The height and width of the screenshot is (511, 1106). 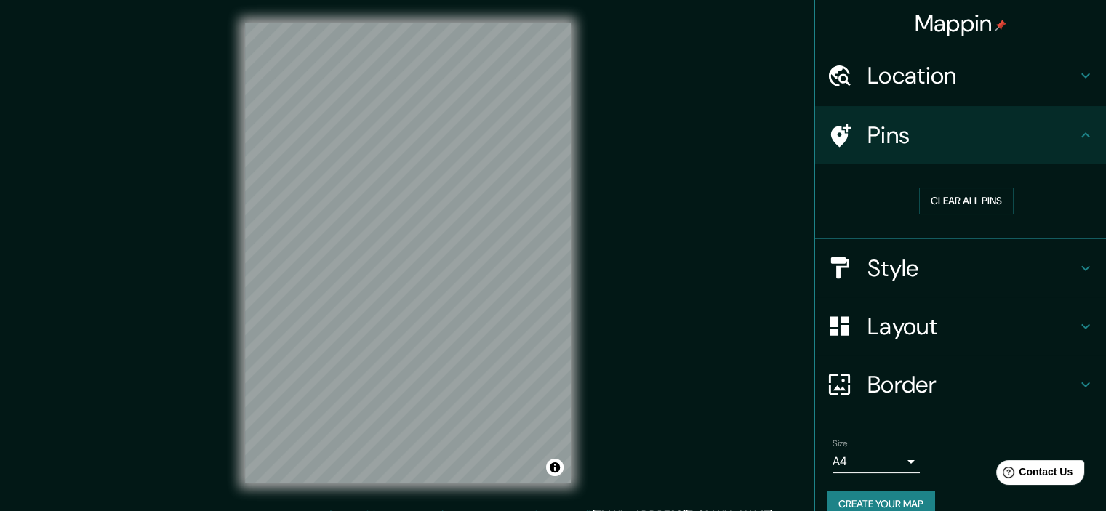 I want to click on div: Location, so click(x=961, y=76).